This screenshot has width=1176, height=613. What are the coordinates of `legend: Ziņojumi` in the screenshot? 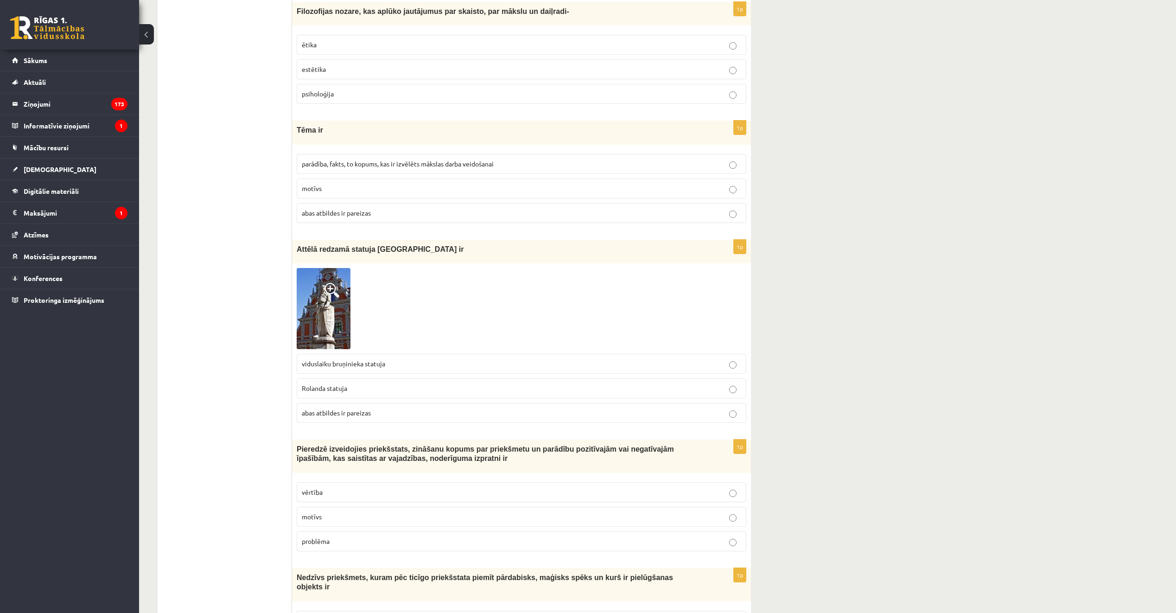 It's located at (76, 104).